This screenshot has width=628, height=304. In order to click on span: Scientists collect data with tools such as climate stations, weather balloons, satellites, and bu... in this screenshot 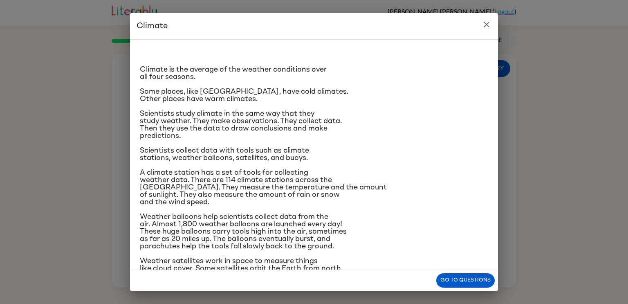, I will do `click(225, 154)`.